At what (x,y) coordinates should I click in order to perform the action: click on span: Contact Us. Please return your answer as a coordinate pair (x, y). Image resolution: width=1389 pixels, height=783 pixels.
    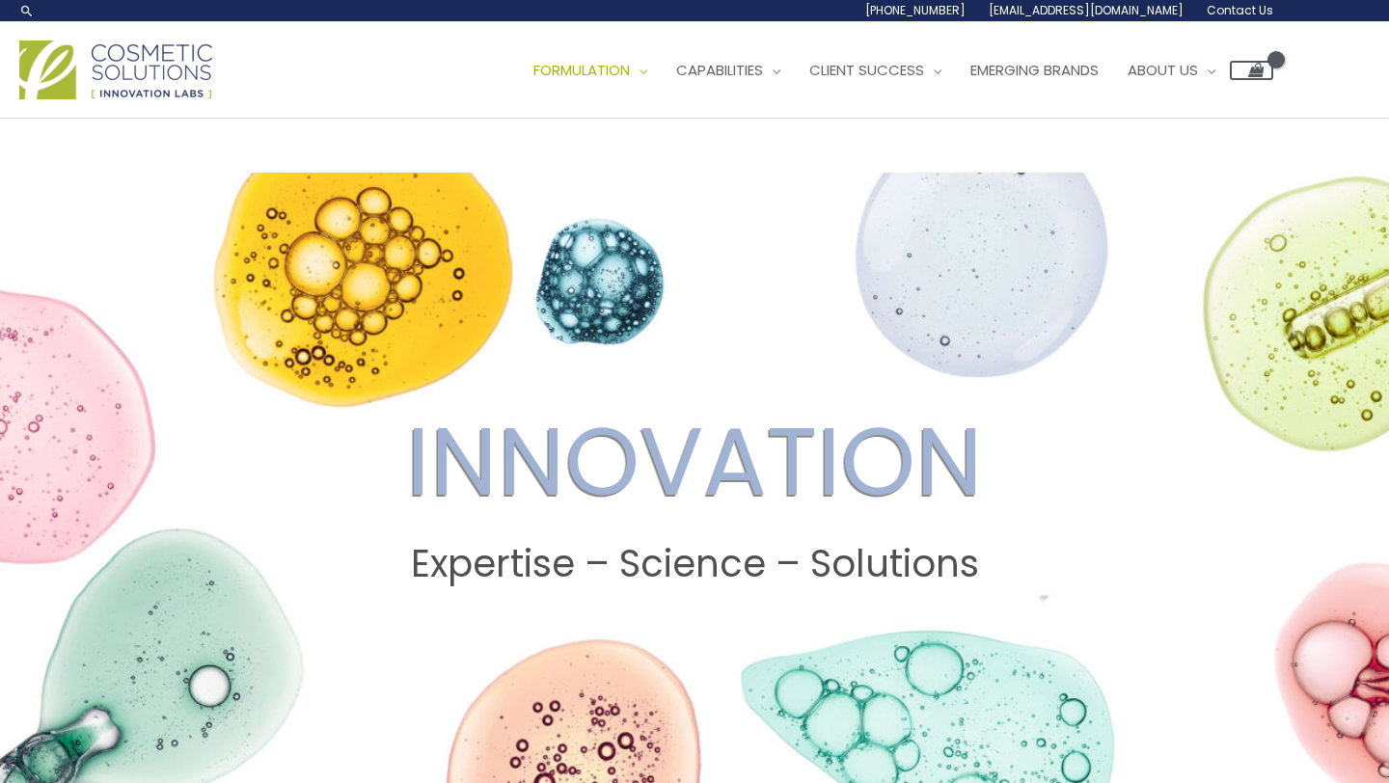
    Looking at the image, I should click on (1239, 10).